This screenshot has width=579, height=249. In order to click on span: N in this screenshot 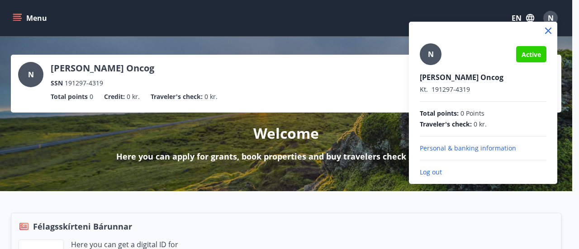, I will do `click(431, 54)`.